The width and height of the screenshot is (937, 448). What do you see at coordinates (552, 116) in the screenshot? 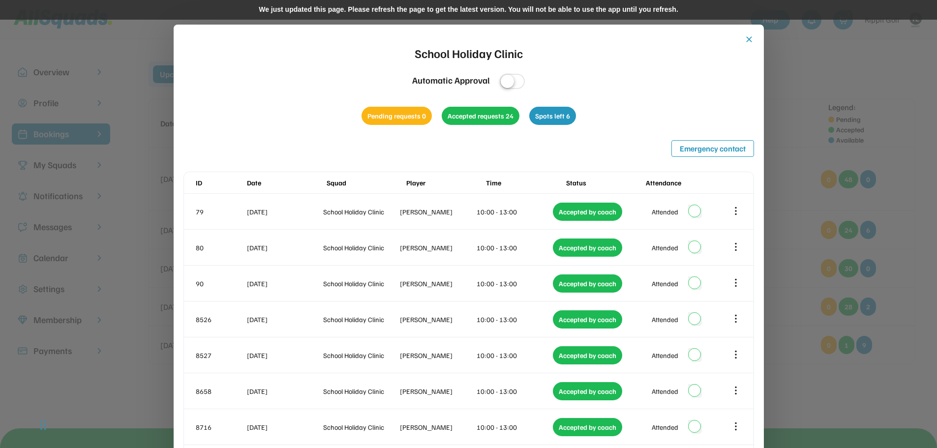
I see `div: Spots left 6` at bounding box center [552, 116].